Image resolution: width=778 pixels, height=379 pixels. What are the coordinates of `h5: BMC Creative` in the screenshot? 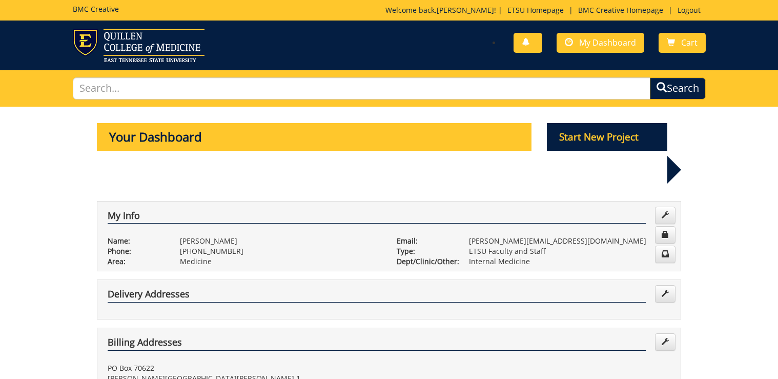 It's located at (96, 9).